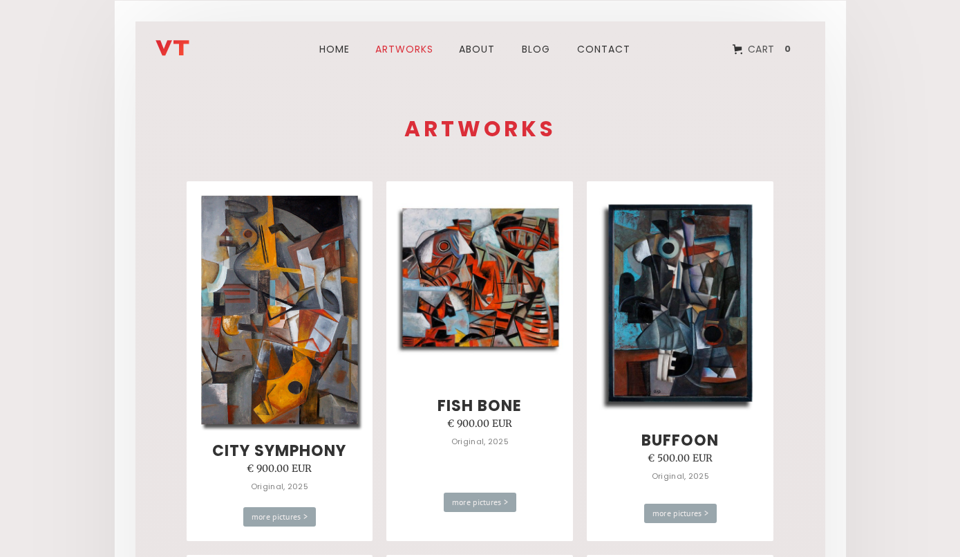  Describe the element at coordinates (335, 49) in the screenshot. I see `a: Home` at that location.